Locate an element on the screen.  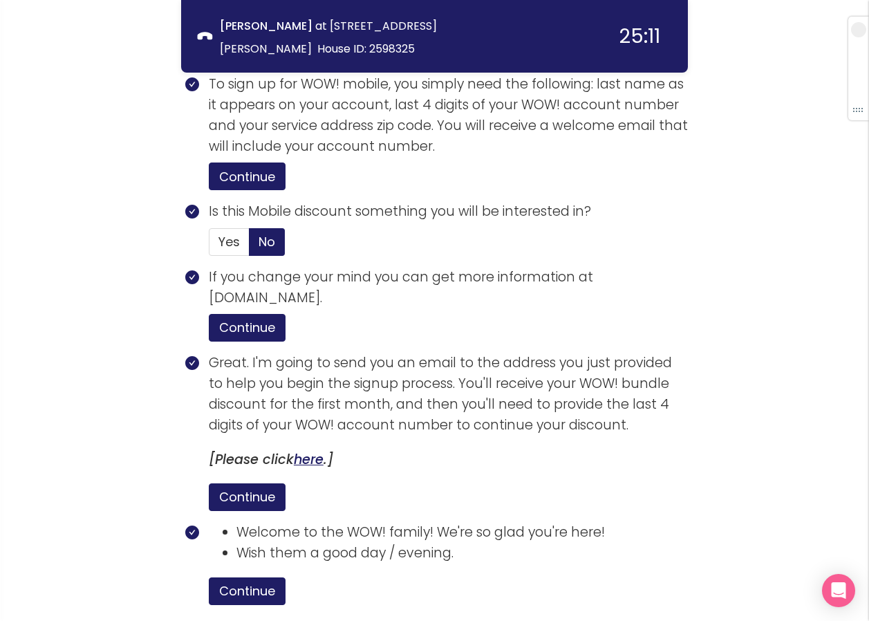
span: Yes is located at coordinates (229, 241).